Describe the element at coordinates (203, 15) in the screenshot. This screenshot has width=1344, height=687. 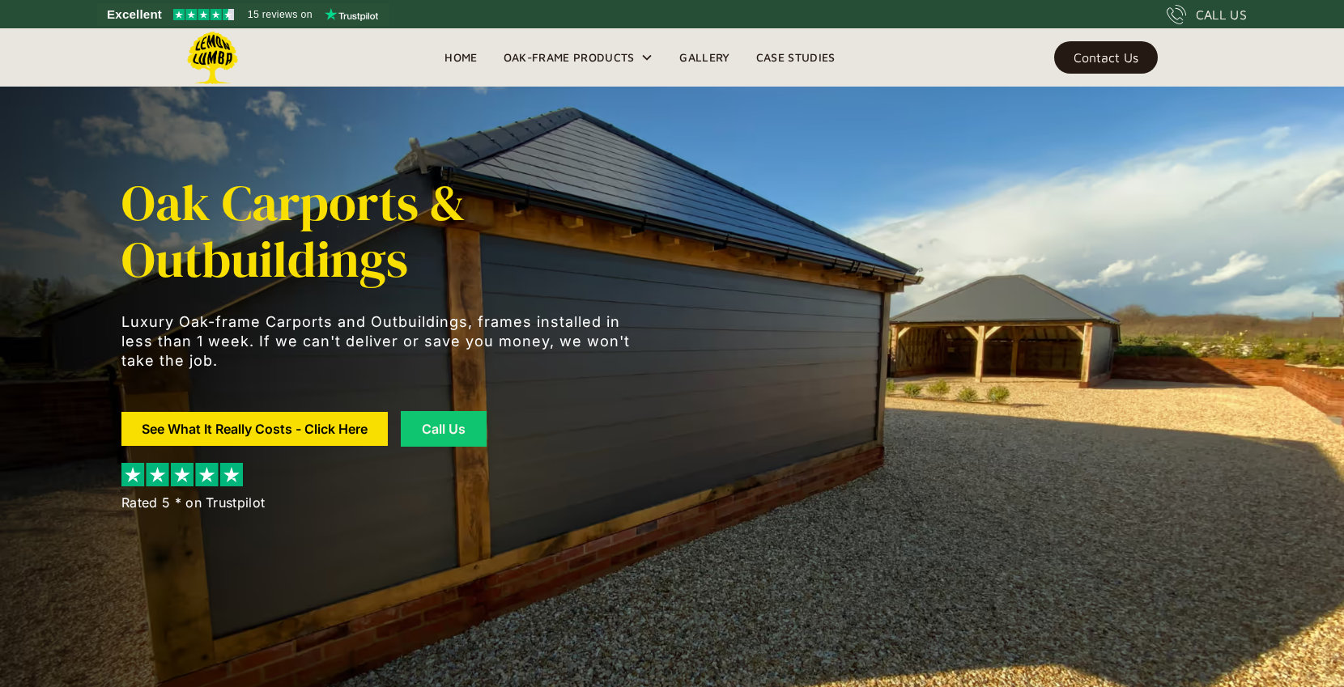
I see `img: Trustpilot 4.5 stars` at that location.